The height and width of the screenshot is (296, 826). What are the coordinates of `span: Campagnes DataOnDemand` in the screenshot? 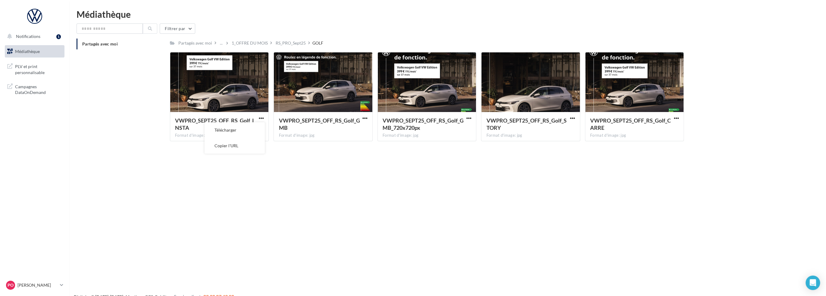 It's located at (39, 89).